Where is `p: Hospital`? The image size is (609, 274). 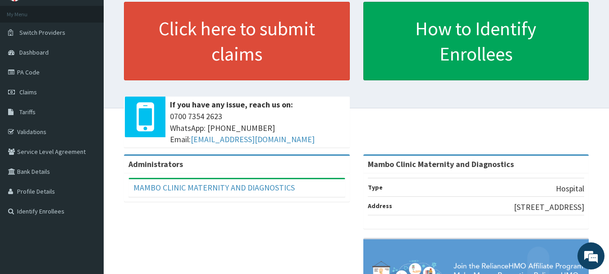 p: Hospital is located at coordinates (570, 189).